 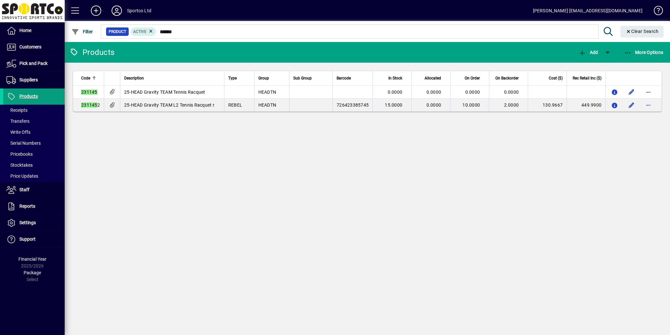 What do you see at coordinates (511, 105) in the screenshot?
I see `span: 2.0000` at bounding box center [511, 105].